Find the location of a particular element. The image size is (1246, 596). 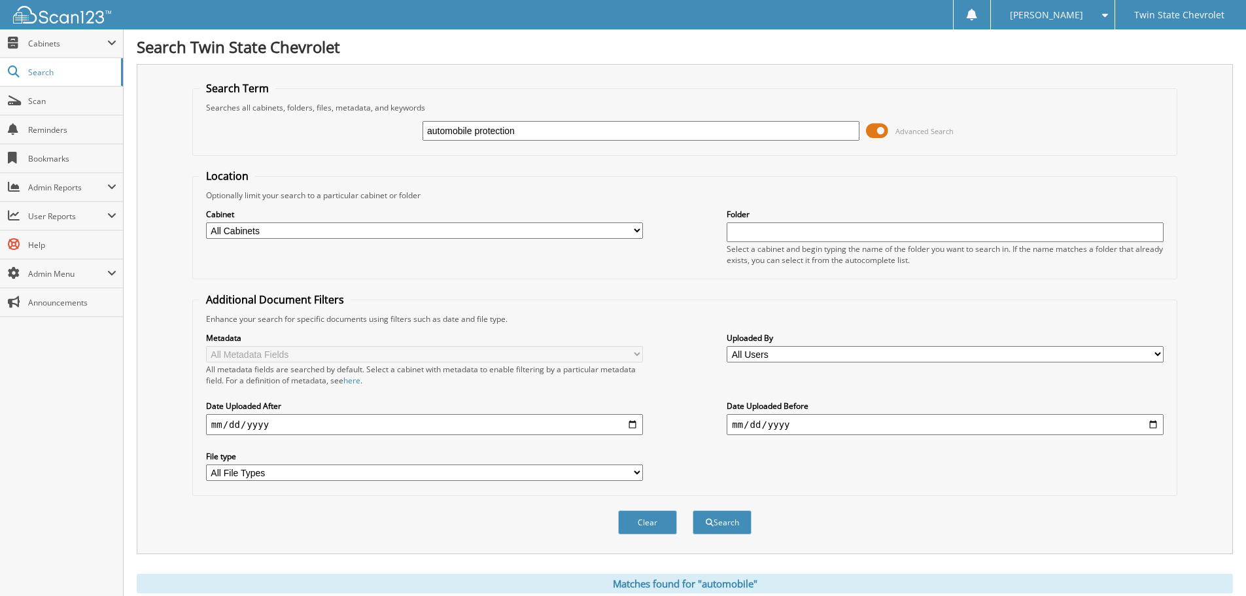

span: Search is located at coordinates (71, 72).